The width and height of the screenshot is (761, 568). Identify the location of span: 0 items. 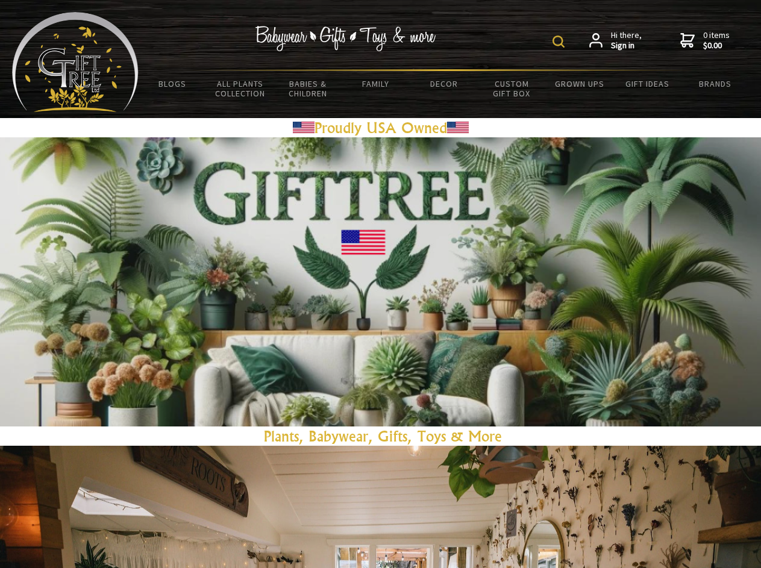
(717, 40).